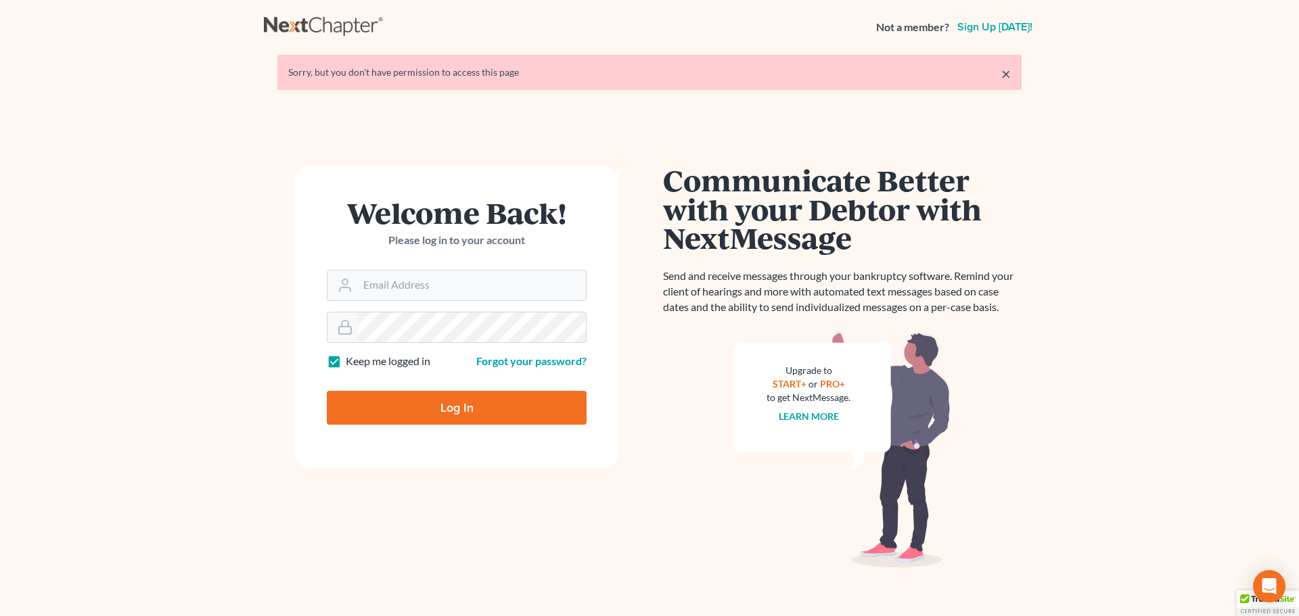  I want to click on a: Learn more, so click(808, 416).